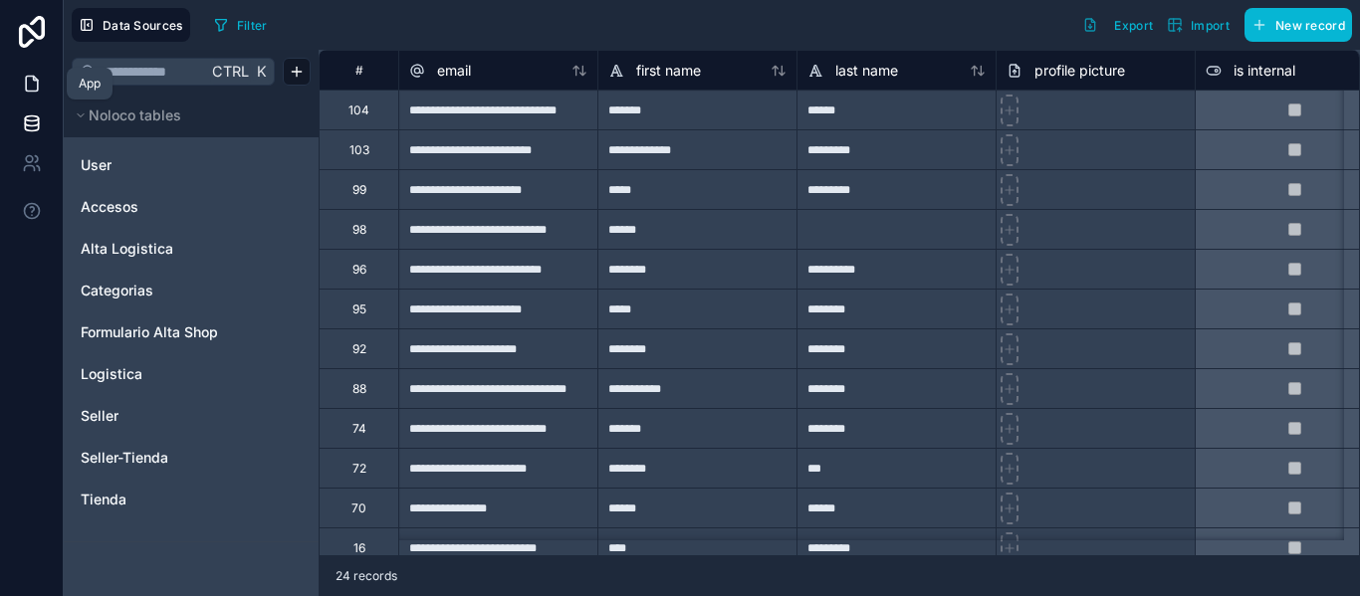 Image resolution: width=1360 pixels, height=596 pixels. What do you see at coordinates (191, 500) in the screenshot?
I see `div: Tienda` at bounding box center [191, 500].